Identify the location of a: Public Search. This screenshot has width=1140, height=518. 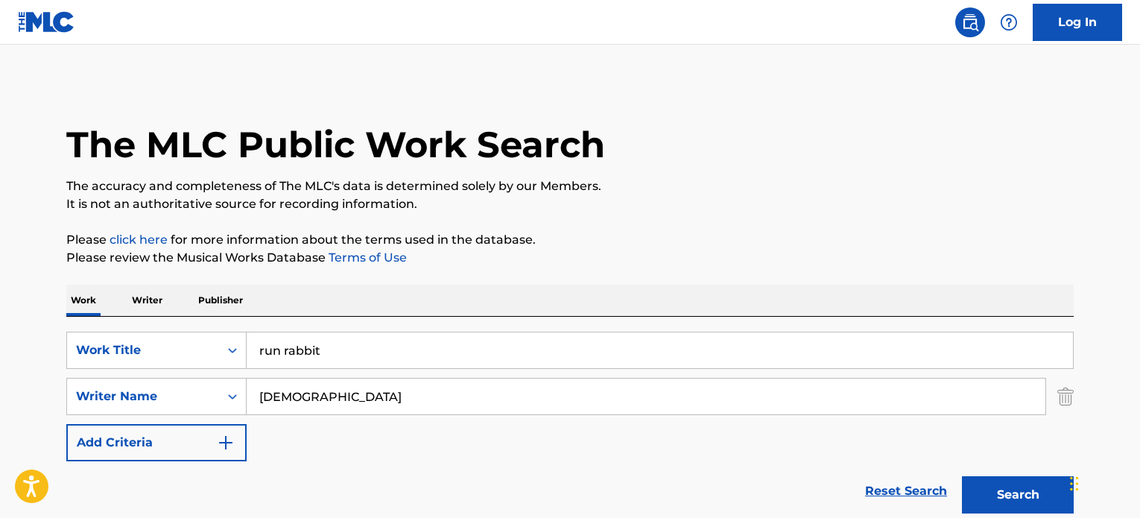
(970, 22).